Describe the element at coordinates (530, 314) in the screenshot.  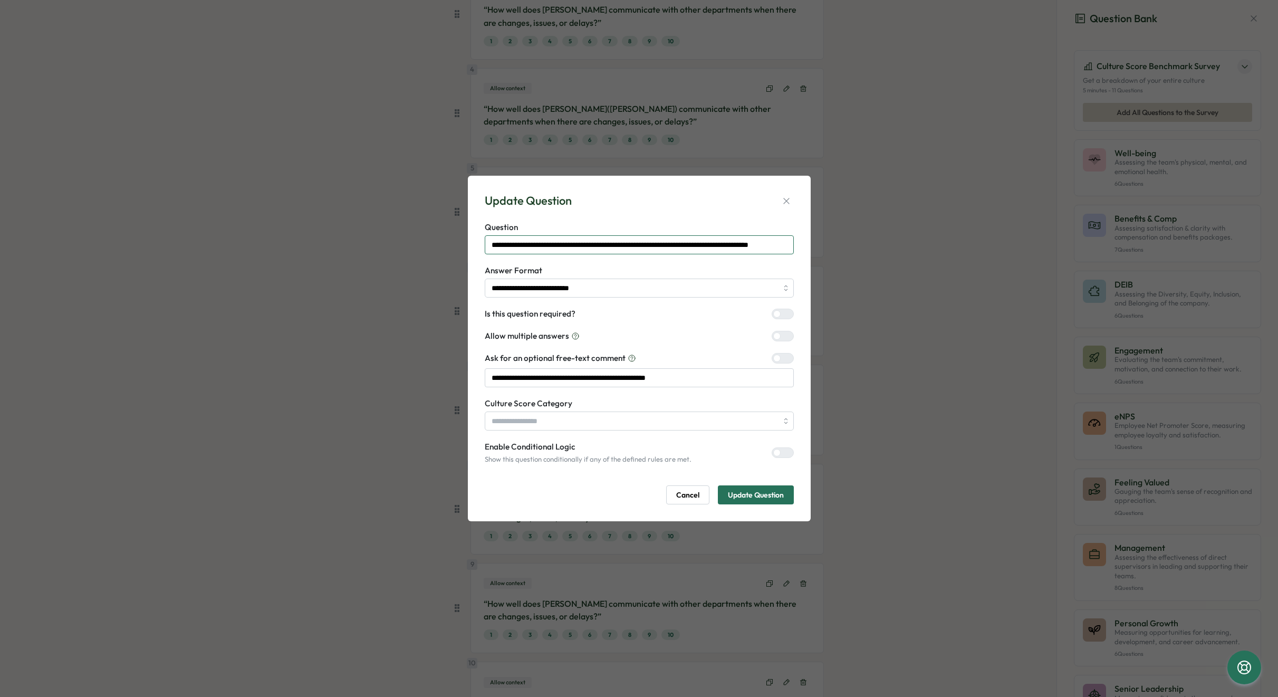
I see `label: Is this question required?` at that location.